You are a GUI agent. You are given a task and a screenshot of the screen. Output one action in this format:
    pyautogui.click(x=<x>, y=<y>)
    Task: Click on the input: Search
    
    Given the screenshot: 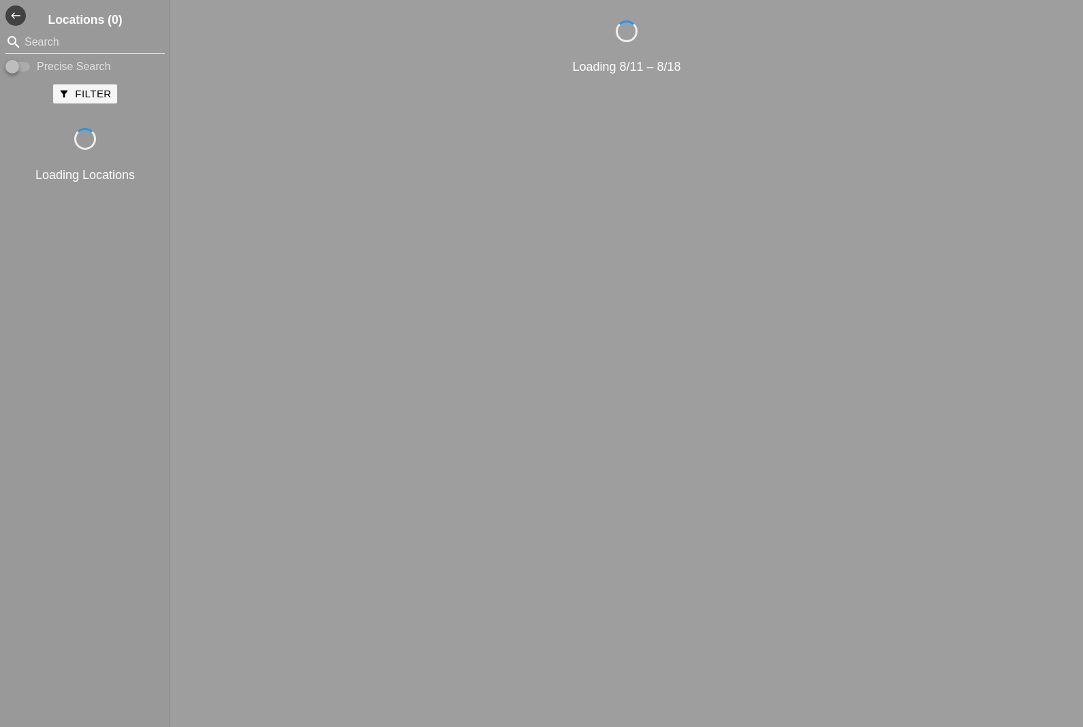 What is the action you would take?
    pyautogui.click(x=85, y=42)
    